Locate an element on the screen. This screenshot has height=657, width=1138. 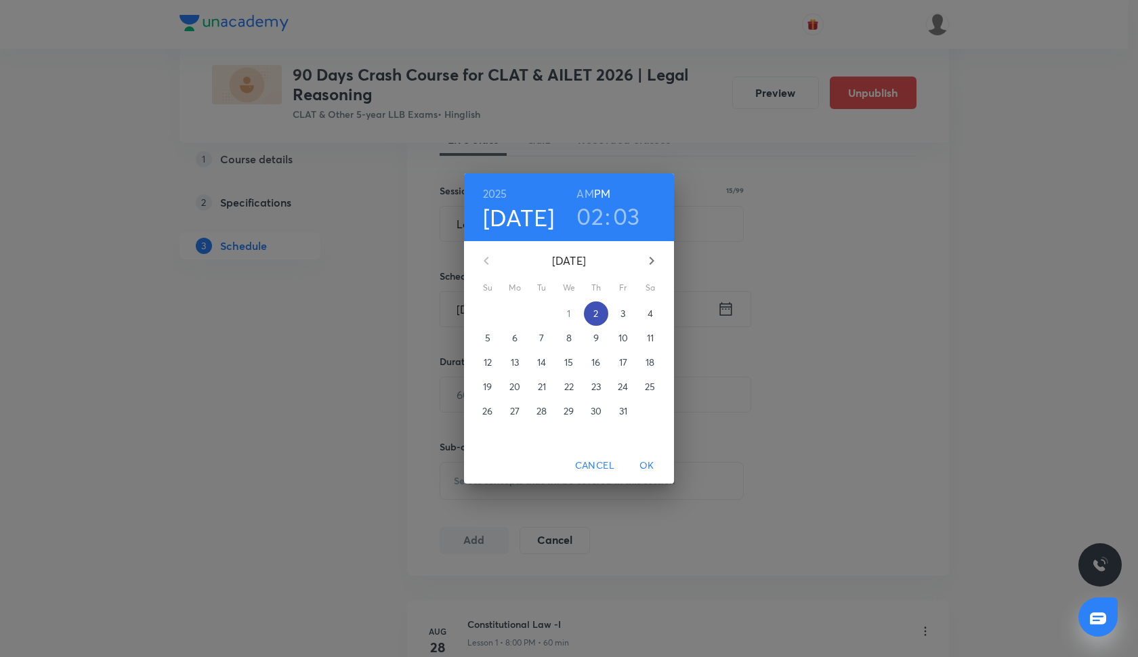
button: 30 is located at coordinates (596, 411).